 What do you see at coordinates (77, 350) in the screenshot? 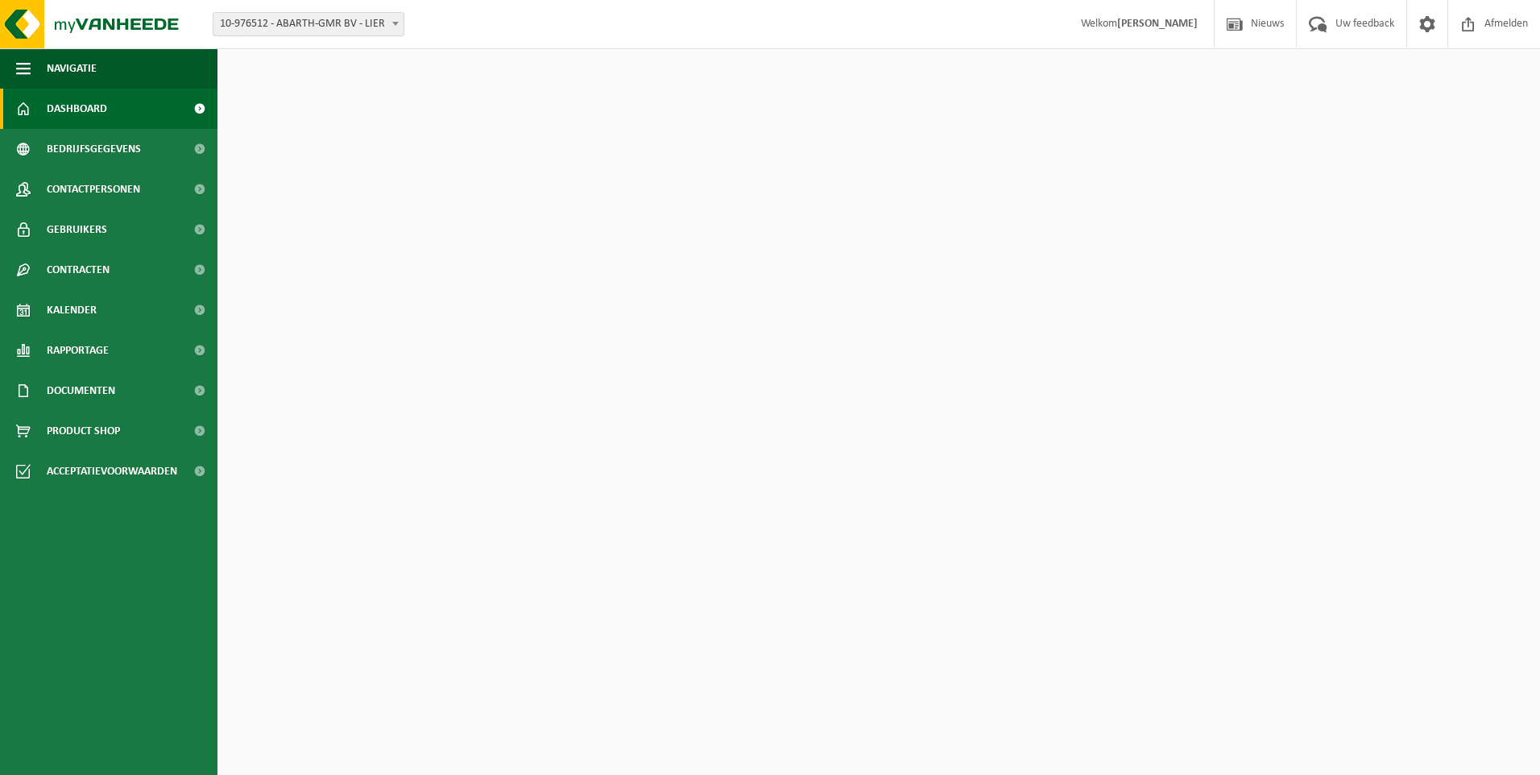
I see `span: Rapportage` at bounding box center [77, 350].